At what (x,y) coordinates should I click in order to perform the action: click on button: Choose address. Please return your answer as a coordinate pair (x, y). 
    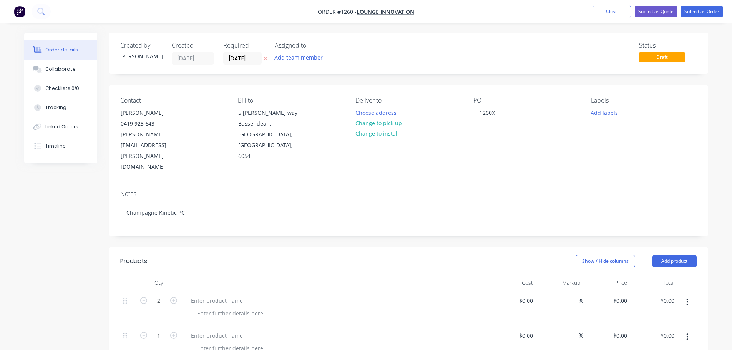
    Looking at the image, I should click on (376, 112).